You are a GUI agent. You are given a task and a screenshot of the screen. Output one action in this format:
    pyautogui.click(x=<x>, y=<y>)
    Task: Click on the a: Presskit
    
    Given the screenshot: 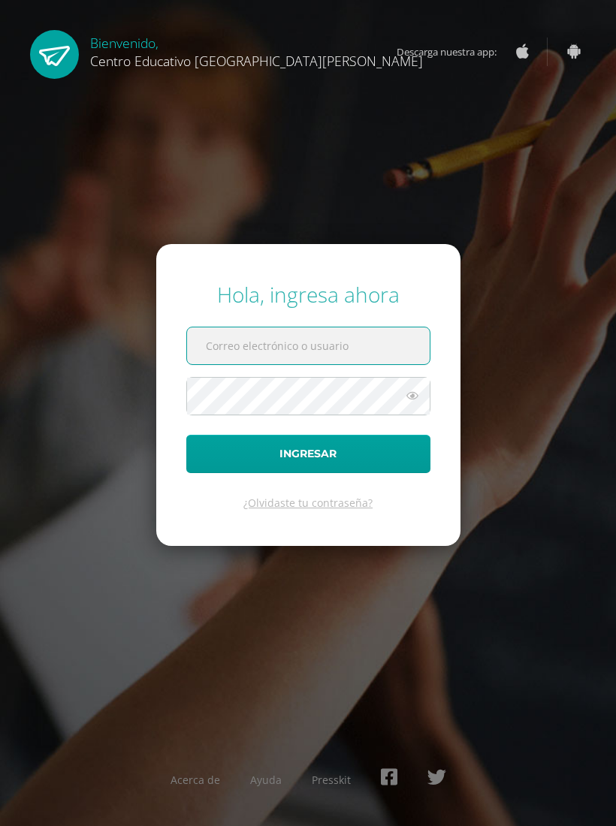 What is the action you would take?
    pyautogui.click(x=331, y=779)
    